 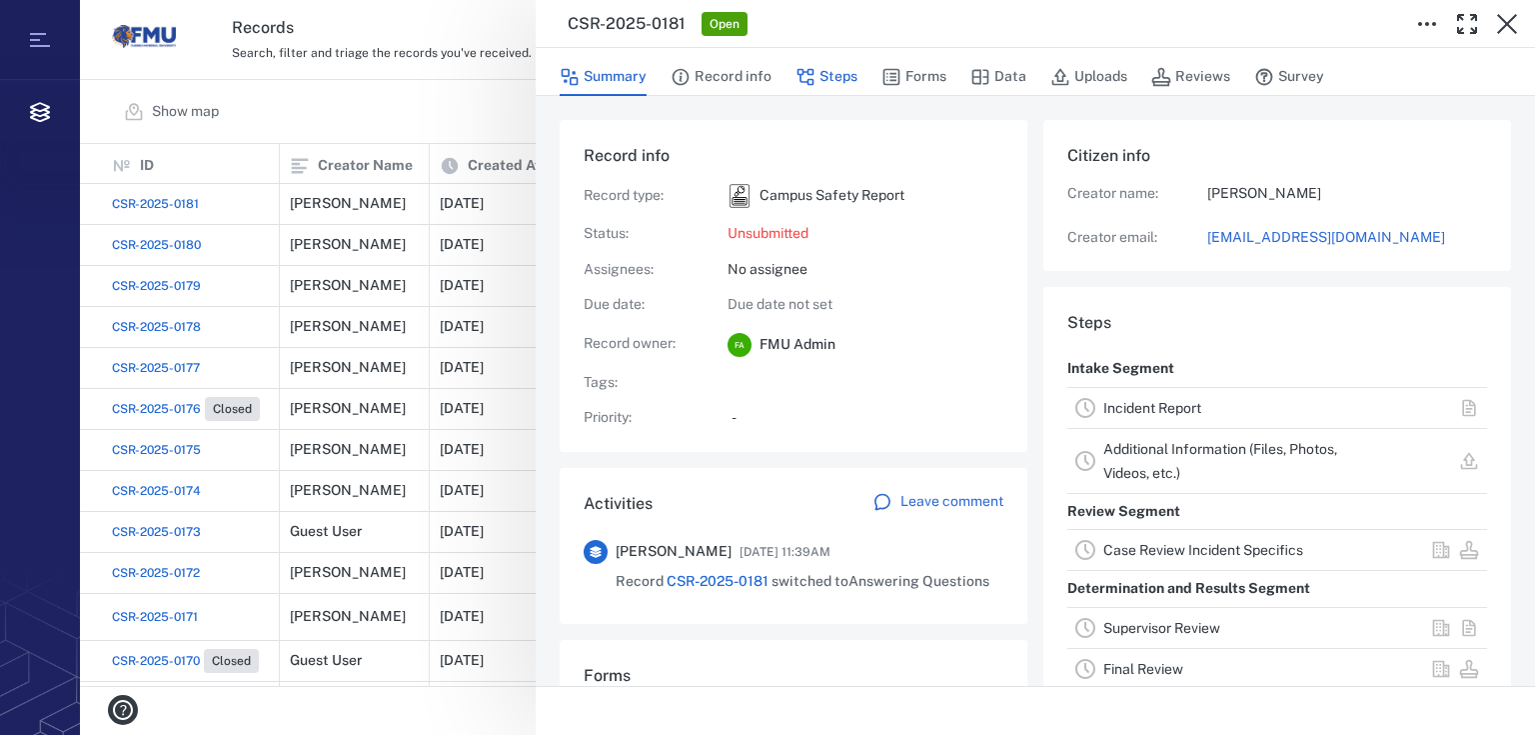 What do you see at coordinates (1507, 24) in the screenshot?
I see `button: Close` at bounding box center [1507, 24].